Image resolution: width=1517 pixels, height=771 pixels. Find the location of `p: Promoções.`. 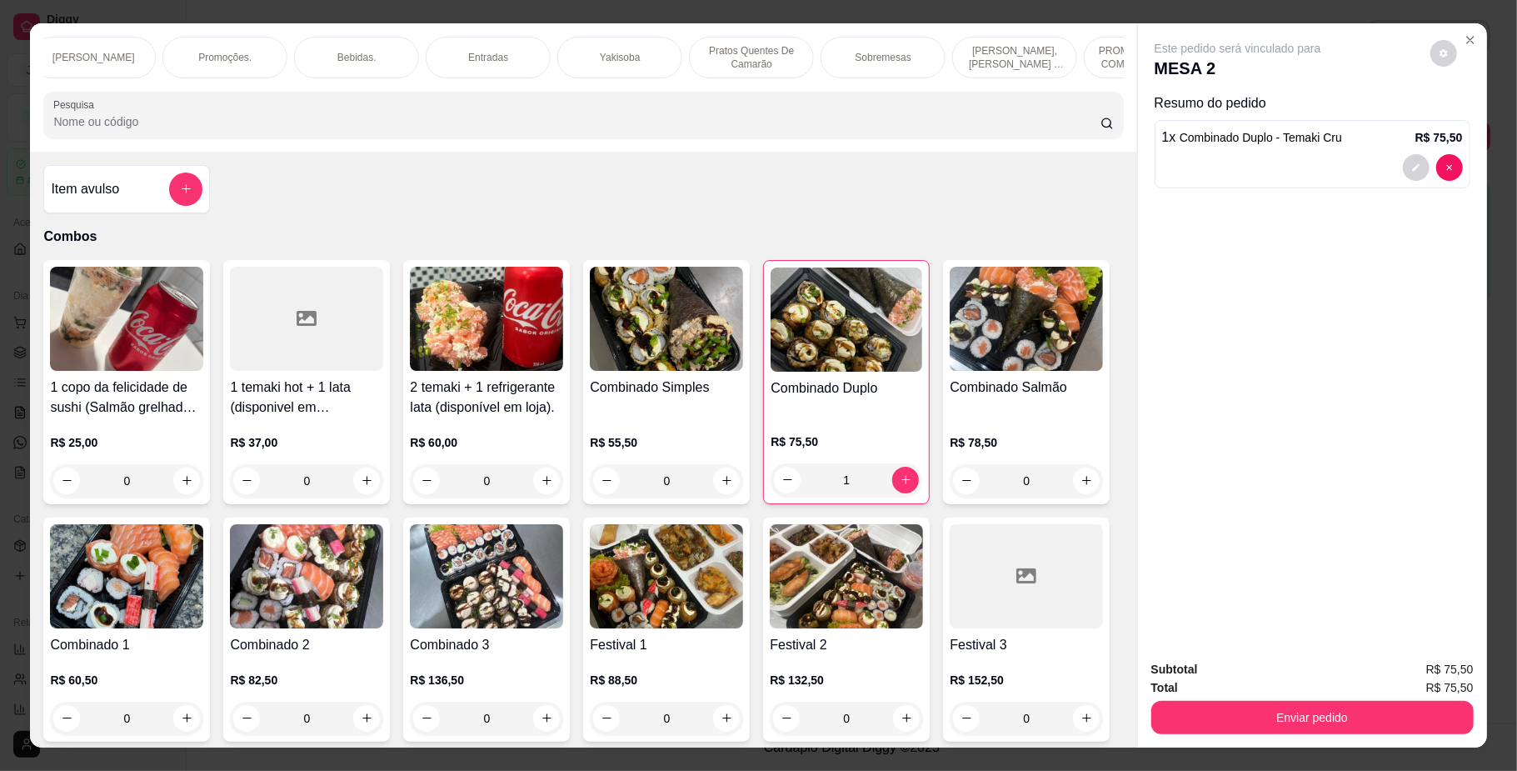

p: Promoções. is located at coordinates (225, 57).